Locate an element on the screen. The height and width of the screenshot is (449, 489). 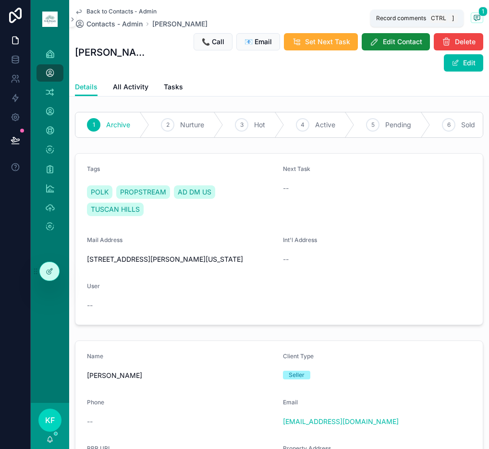
span: PROPSTREAM is located at coordinates (143, 192).